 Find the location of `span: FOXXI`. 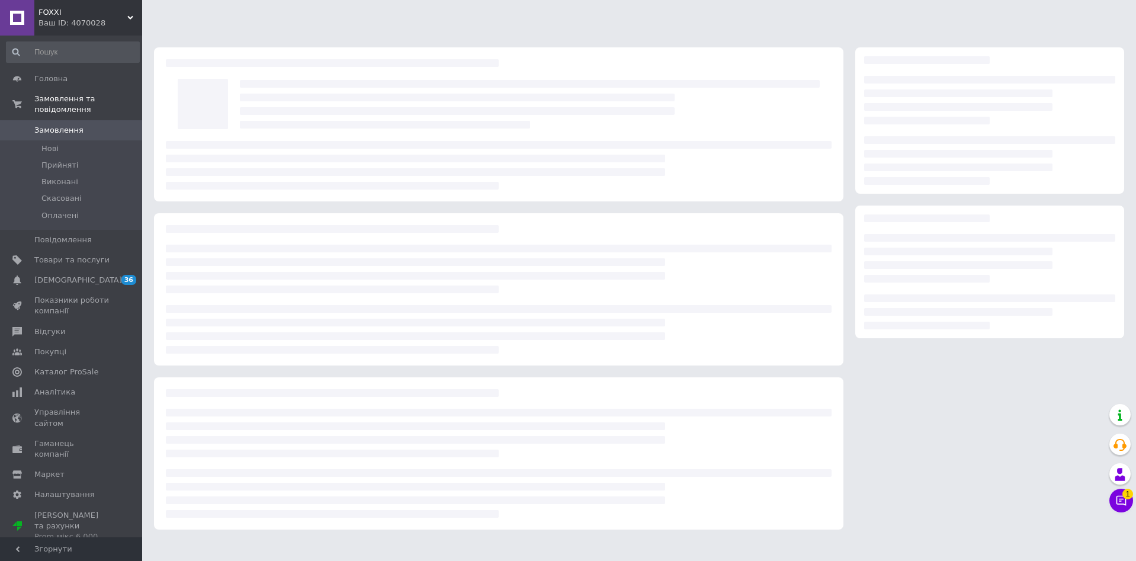

span: FOXXI is located at coordinates (83, 12).